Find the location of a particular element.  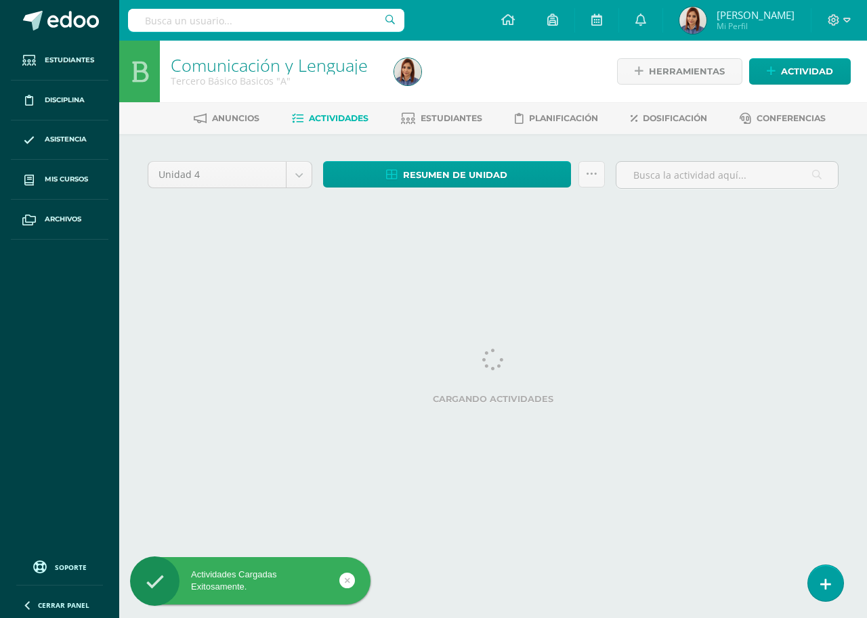

div: Tercero Básico Basicos 'A' is located at coordinates (274, 81).